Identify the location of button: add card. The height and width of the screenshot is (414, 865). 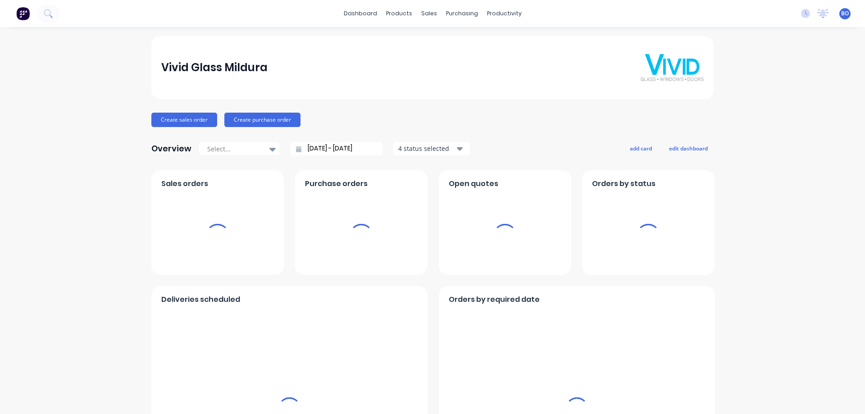
(641, 148).